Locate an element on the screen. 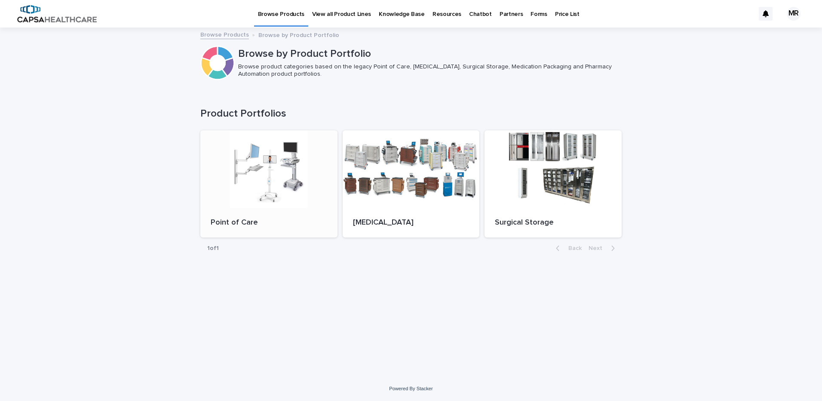  button: Next is located at coordinates (603, 248).